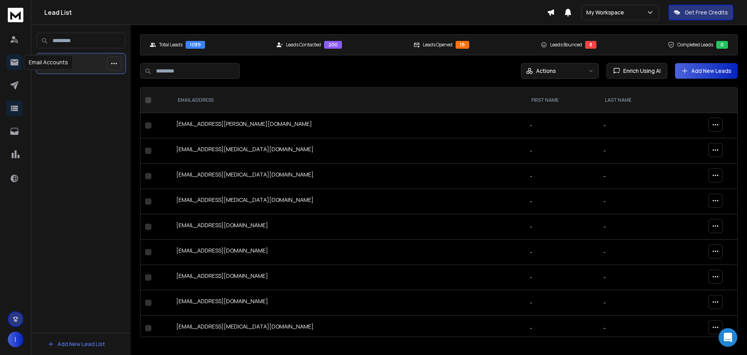 This screenshot has height=355, width=747. I want to click on p: Leads Bounced, so click(566, 45).